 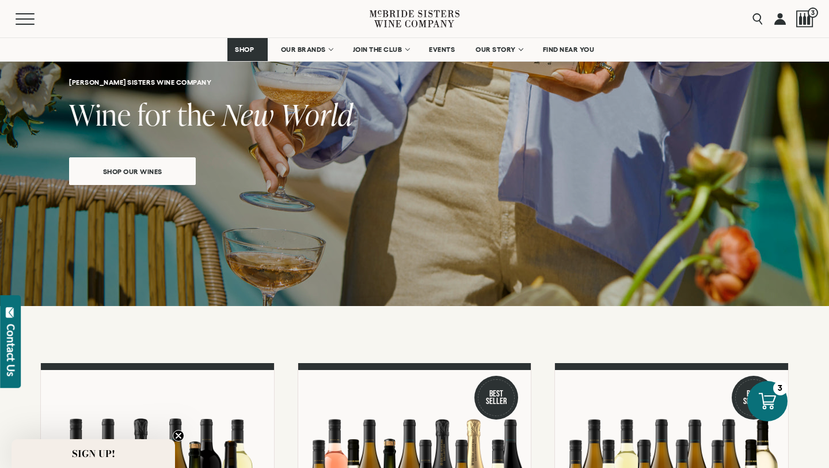 What do you see at coordinates (306, 50) in the screenshot?
I see `a: OUR BRANDS` at bounding box center [306, 50].